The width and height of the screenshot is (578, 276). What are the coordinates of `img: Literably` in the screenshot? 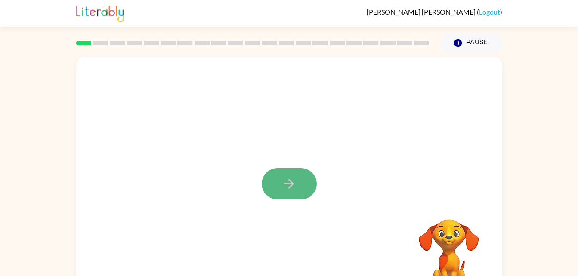 It's located at (100, 13).